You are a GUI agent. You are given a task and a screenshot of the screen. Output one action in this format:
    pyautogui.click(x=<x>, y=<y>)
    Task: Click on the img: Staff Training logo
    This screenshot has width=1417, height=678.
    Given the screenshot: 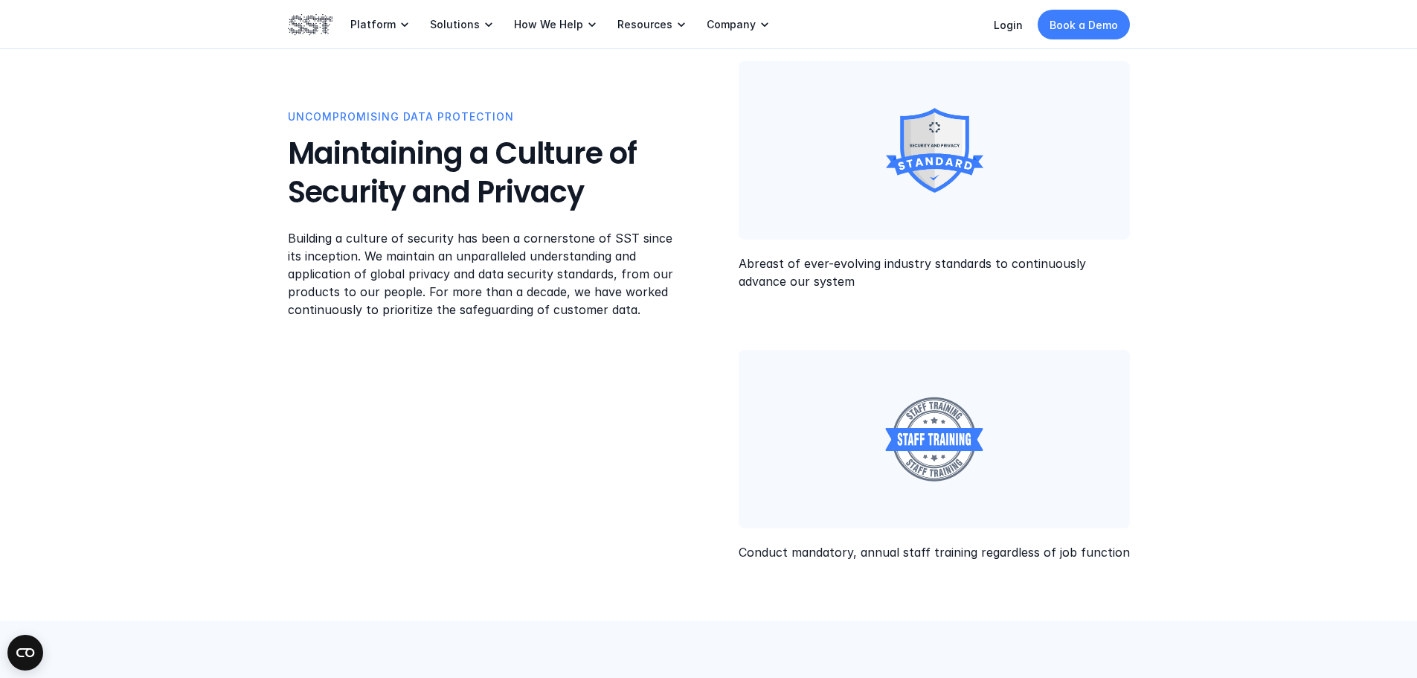 What is the action you would take?
    pyautogui.click(x=934, y=439)
    